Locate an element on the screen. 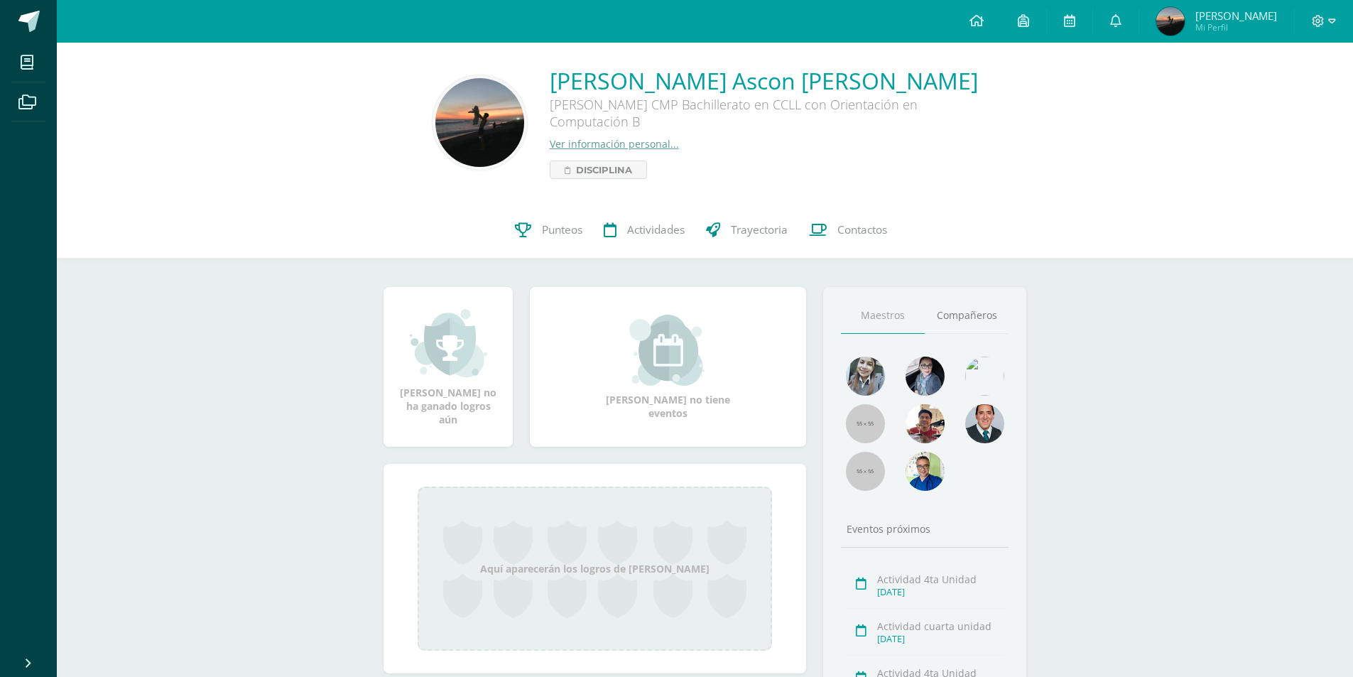 The width and height of the screenshot is (1353, 677). img: achievement_small.png is located at coordinates (448, 343).